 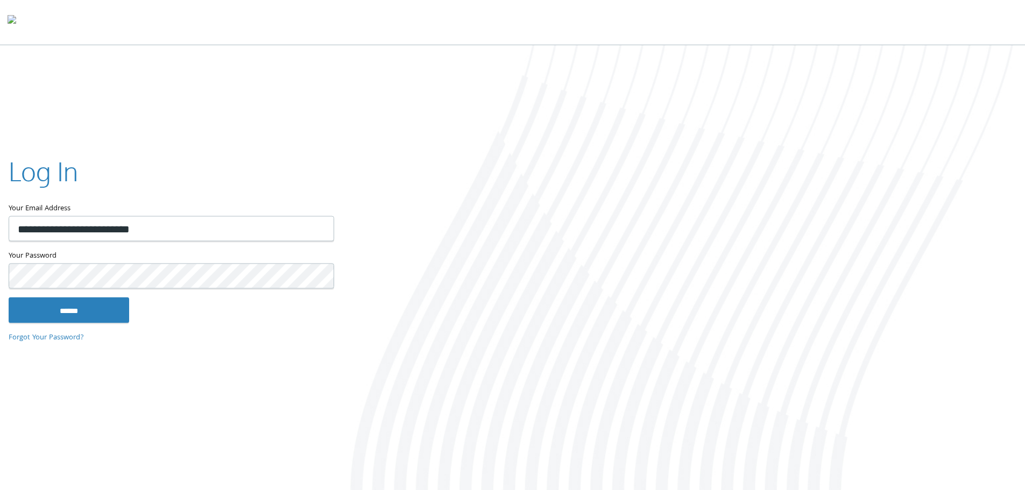 I want to click on a: Forgot Your Password?, so click(x=46, y=338).